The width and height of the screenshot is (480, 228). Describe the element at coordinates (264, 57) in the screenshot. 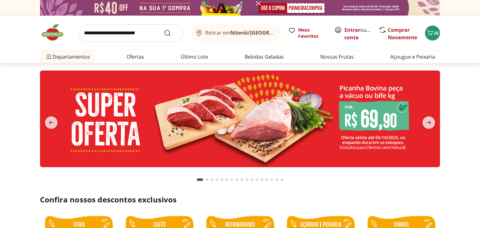

I see `a: Bebidas Geladas` at that location.